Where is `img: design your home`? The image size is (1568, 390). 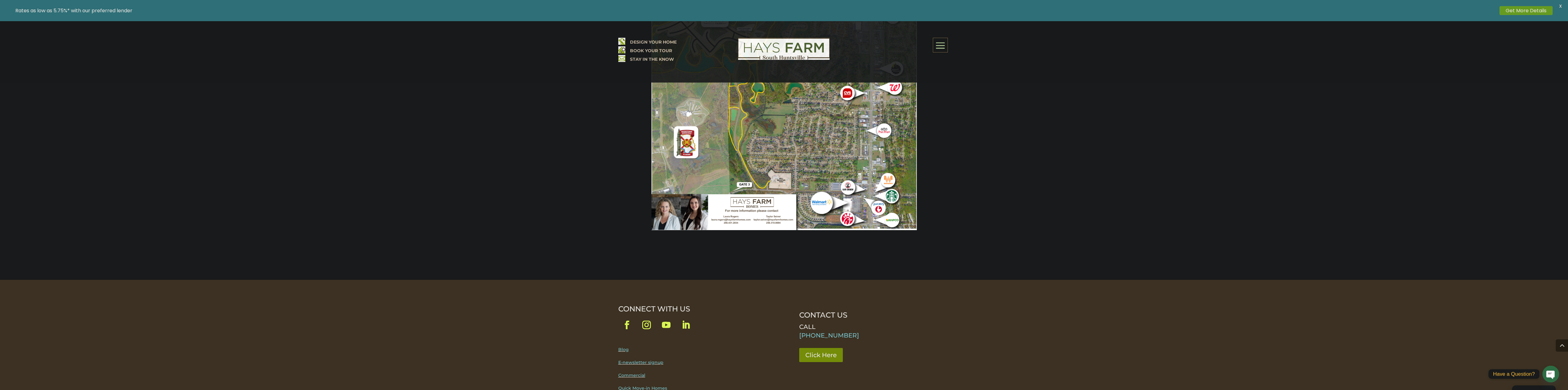
img: design your home is located at coordinates (622, 41).